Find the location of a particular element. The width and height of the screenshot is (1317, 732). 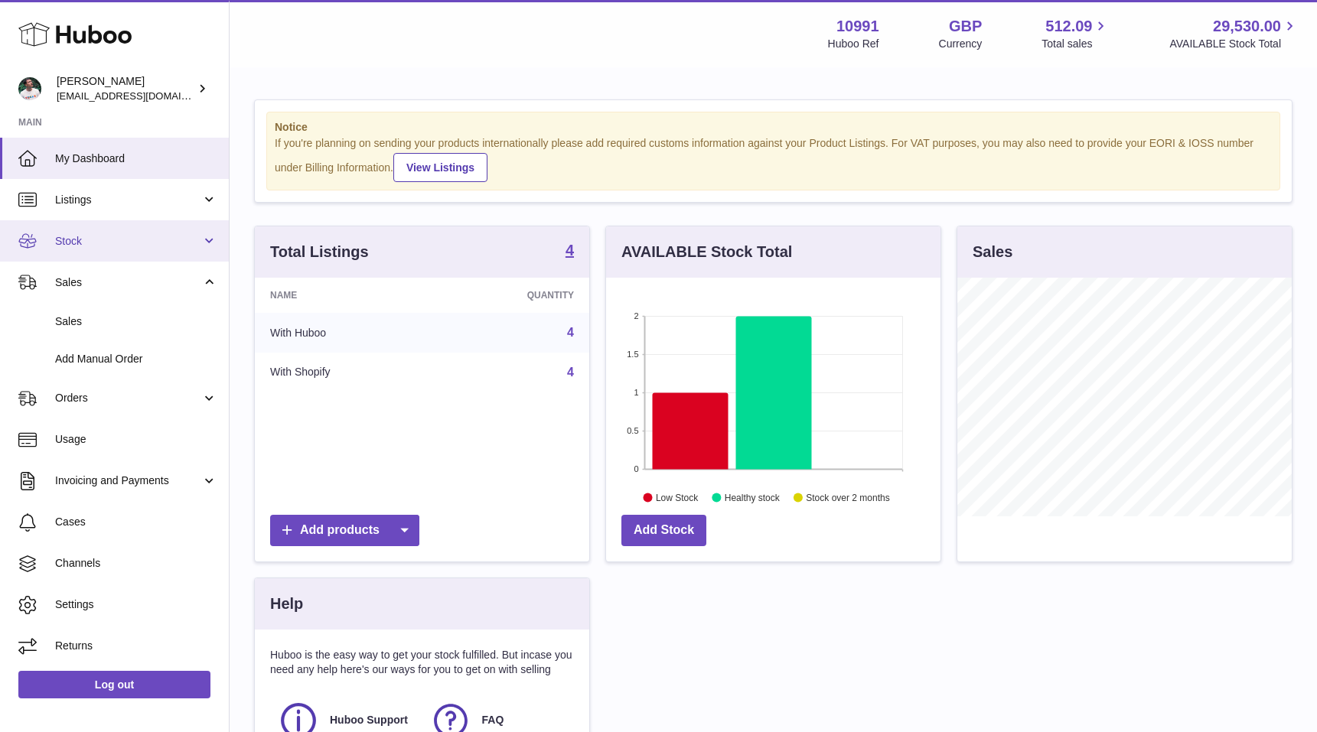

span: Channels is located at coordinates (136, 563).